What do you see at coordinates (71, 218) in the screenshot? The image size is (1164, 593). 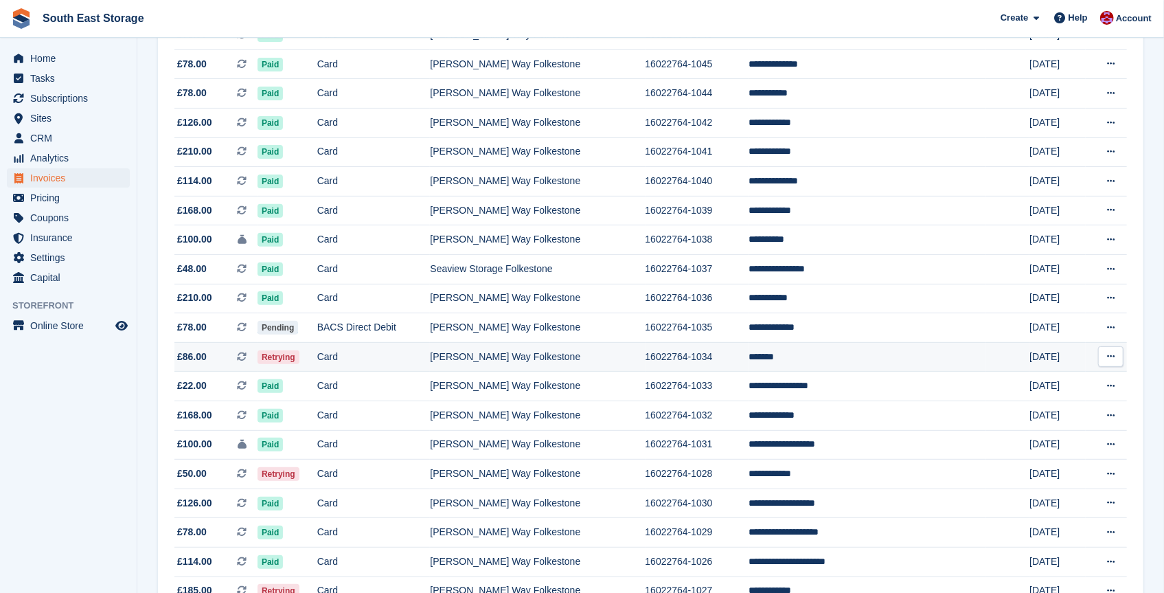 I see `span: Coupons` at bounding box center [71, 218].